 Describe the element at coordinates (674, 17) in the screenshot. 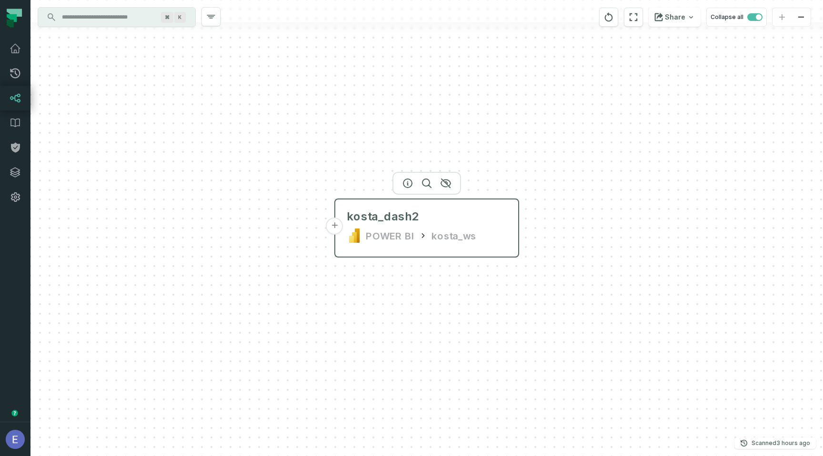

I see `button: Share` at that location.